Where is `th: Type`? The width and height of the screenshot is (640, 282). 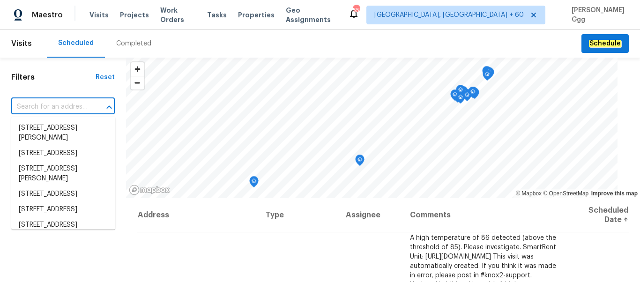
th: Type is located at coordinates (298, 215).